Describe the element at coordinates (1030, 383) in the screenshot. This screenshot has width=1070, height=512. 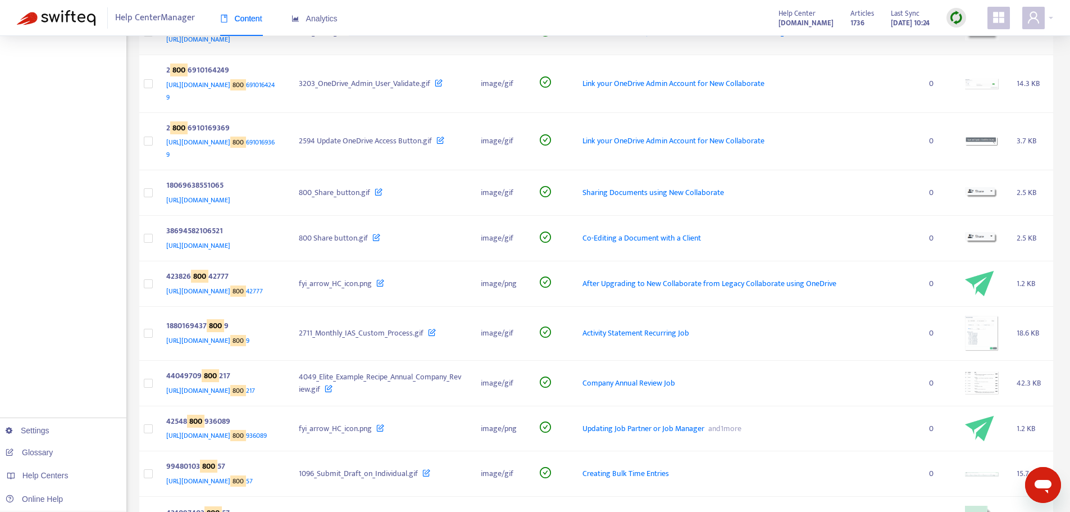
I see `div: 42.3 KB` at that location.